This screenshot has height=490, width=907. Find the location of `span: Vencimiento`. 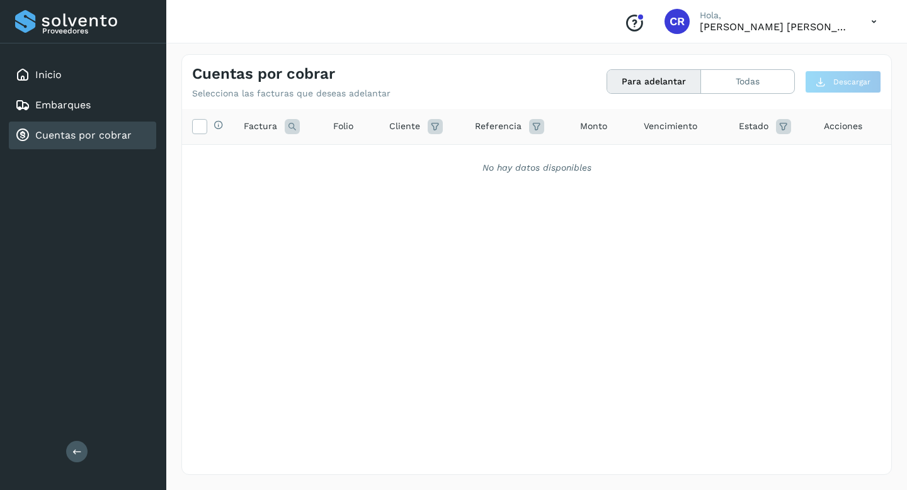

span: Vencimiento is located at coordinates (670, 126).